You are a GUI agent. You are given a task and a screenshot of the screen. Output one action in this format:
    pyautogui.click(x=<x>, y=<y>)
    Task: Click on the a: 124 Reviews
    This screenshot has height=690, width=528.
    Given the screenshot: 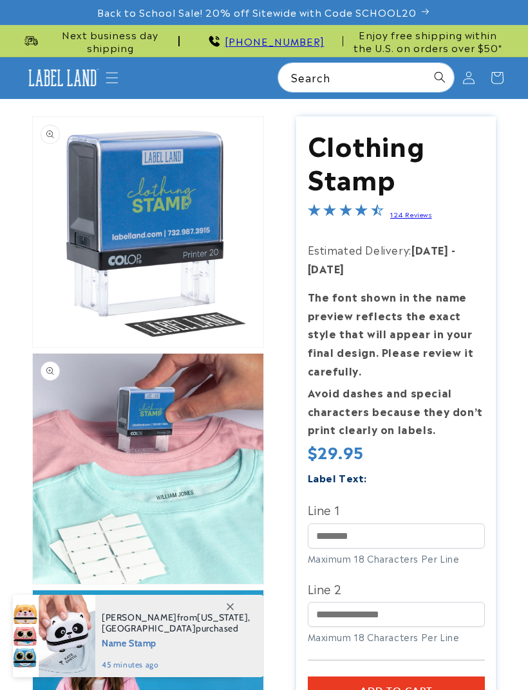 What is the action you would take?
    pyautogui.click(x=410, y=214)
    